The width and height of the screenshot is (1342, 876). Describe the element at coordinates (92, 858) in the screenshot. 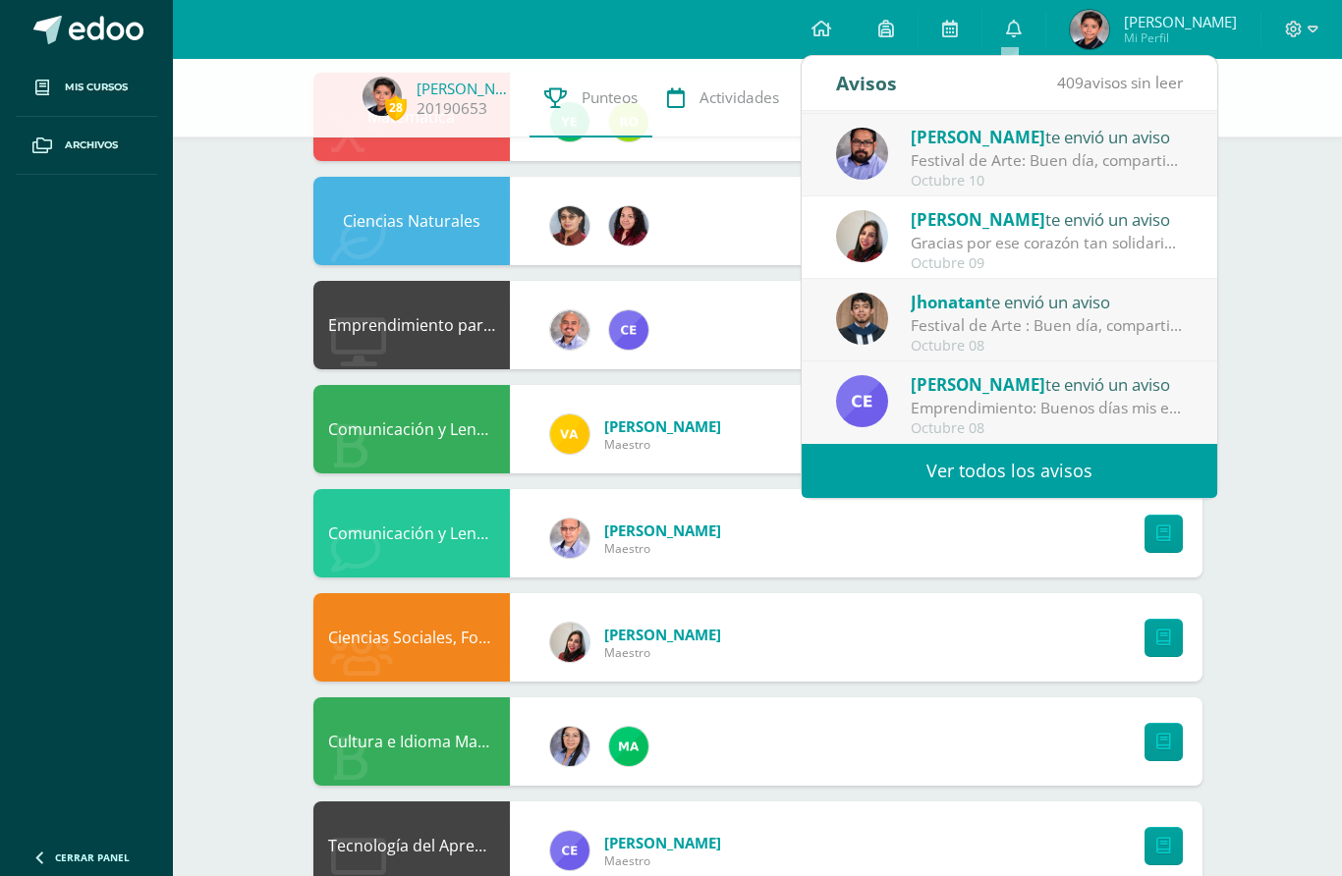

I see `span: Cerrar panel` at that location.